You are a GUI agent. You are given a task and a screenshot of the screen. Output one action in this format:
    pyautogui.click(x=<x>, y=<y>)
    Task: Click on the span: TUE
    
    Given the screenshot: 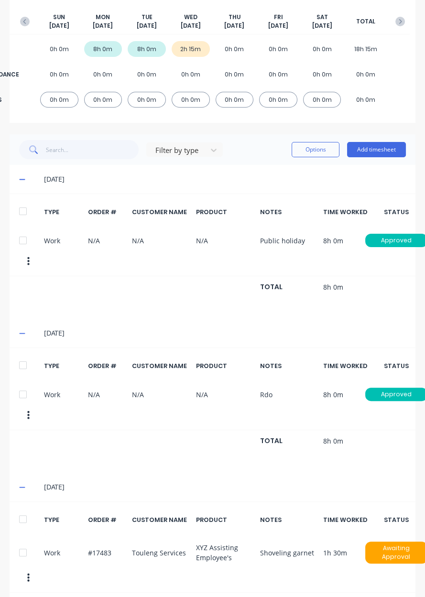 What is the action you would take?
    pyautogui.click(x=147, y=17)
    